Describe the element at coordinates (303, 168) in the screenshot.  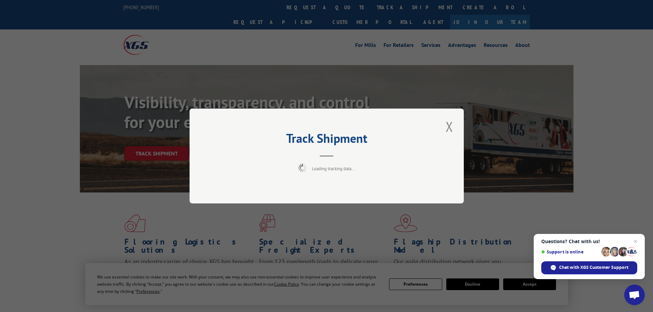
I see `img: xgs-loading` at that location.